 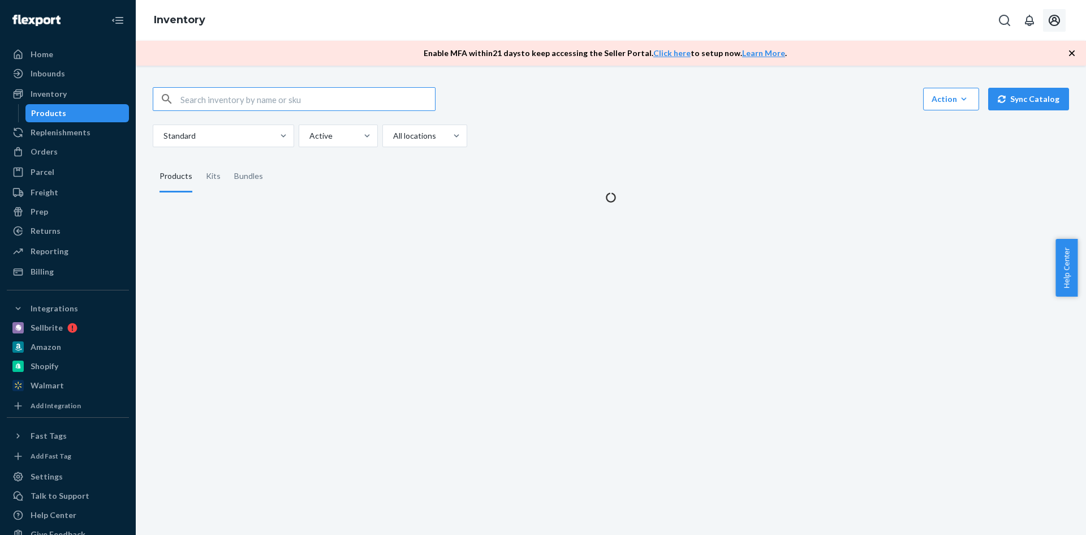 What do you see at coordinates (45, 231) in the screenshot?
I see `div: Returns` at bounding box center [45, 231].